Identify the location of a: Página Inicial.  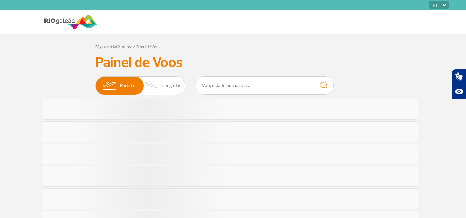
(106, 47).